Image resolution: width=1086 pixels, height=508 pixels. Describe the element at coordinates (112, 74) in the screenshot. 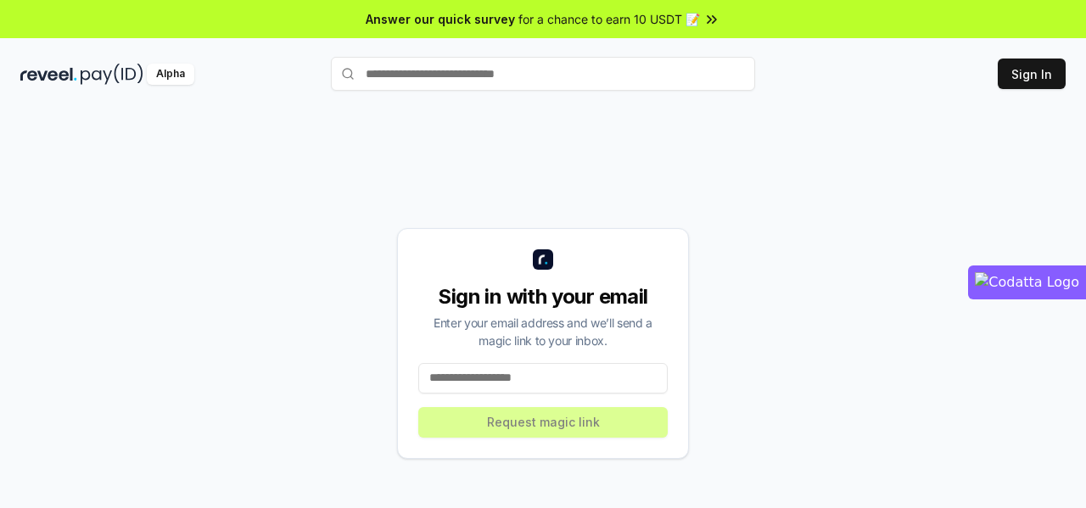

I see `img: pay_id` at that location.